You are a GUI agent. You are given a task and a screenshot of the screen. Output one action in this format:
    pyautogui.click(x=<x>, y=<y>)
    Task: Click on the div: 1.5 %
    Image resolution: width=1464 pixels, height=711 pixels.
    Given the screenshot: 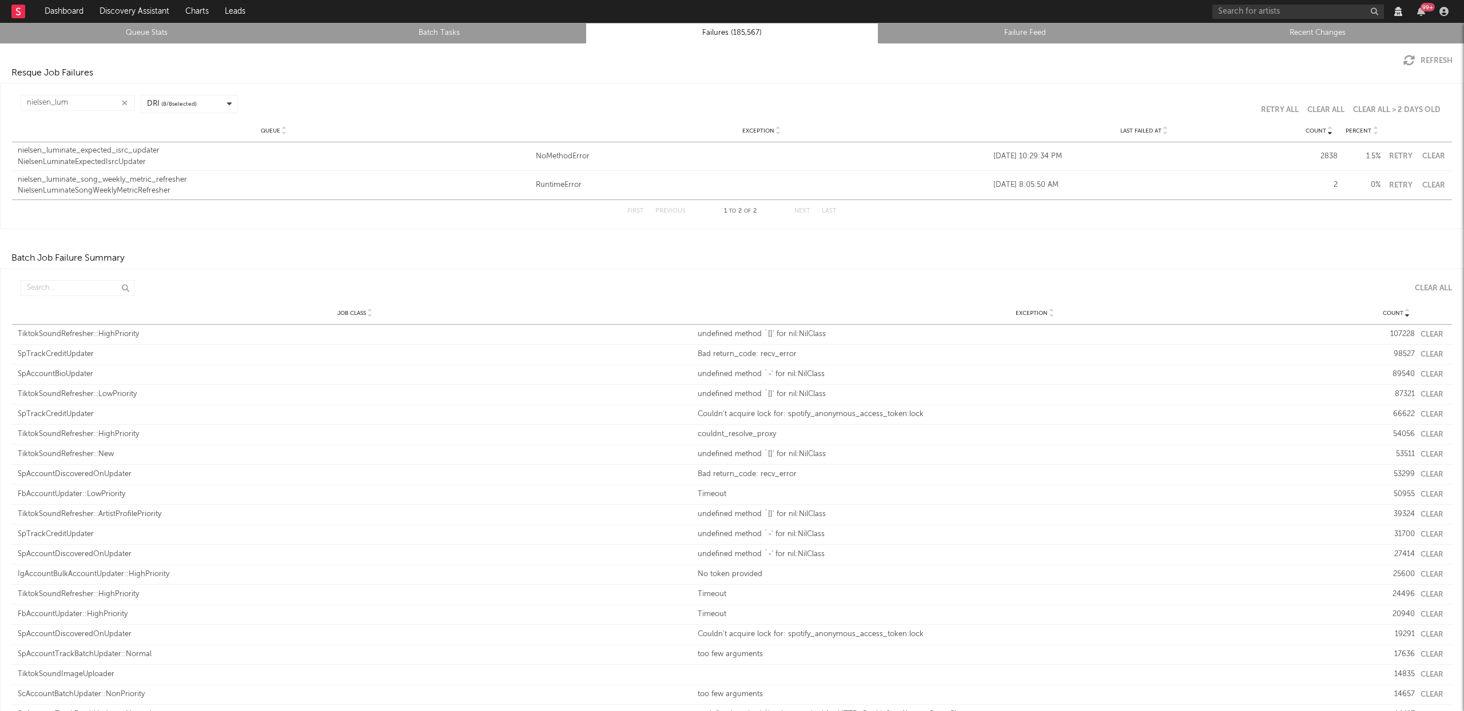 What is the action you would take?
    pyautogui.click(x=1361, y=157)
    